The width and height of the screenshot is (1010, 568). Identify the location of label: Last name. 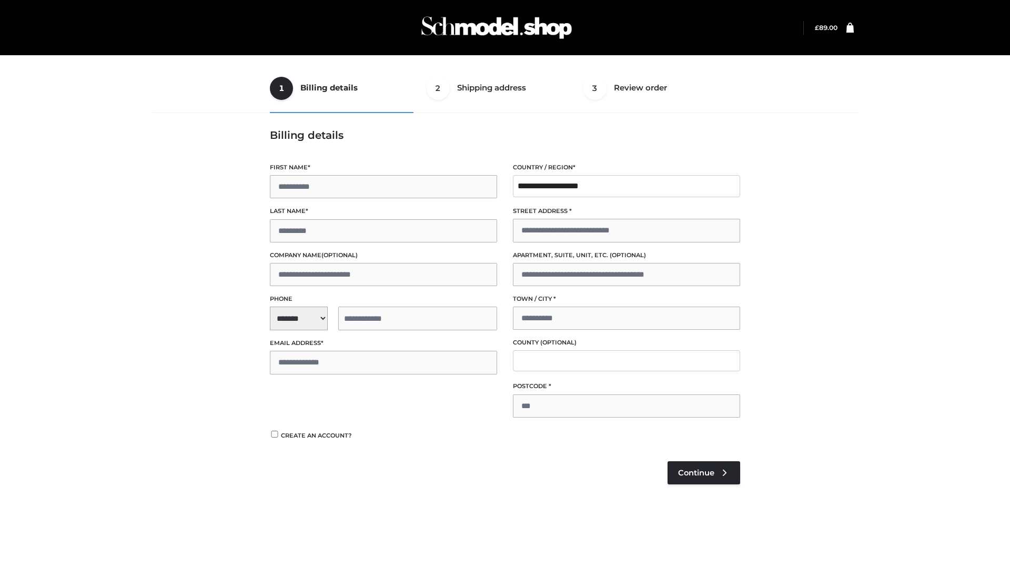
(383, 211).